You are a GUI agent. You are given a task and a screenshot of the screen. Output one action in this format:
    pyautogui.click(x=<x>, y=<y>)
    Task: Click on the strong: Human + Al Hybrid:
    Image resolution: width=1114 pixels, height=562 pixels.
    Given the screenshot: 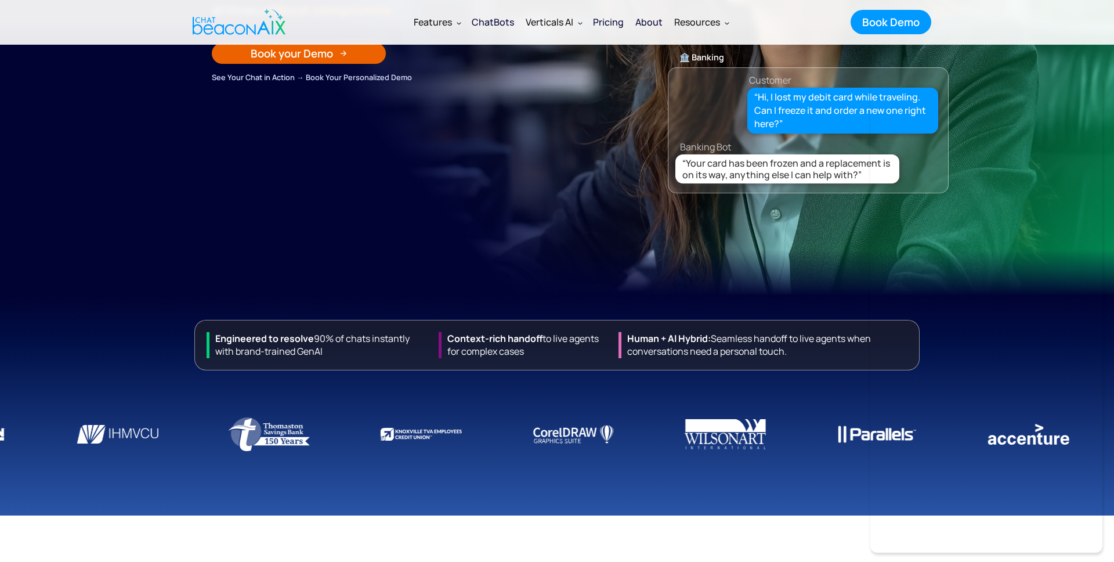 What is the action you would take?
    pyautogui.click(x=669, y=338)
    